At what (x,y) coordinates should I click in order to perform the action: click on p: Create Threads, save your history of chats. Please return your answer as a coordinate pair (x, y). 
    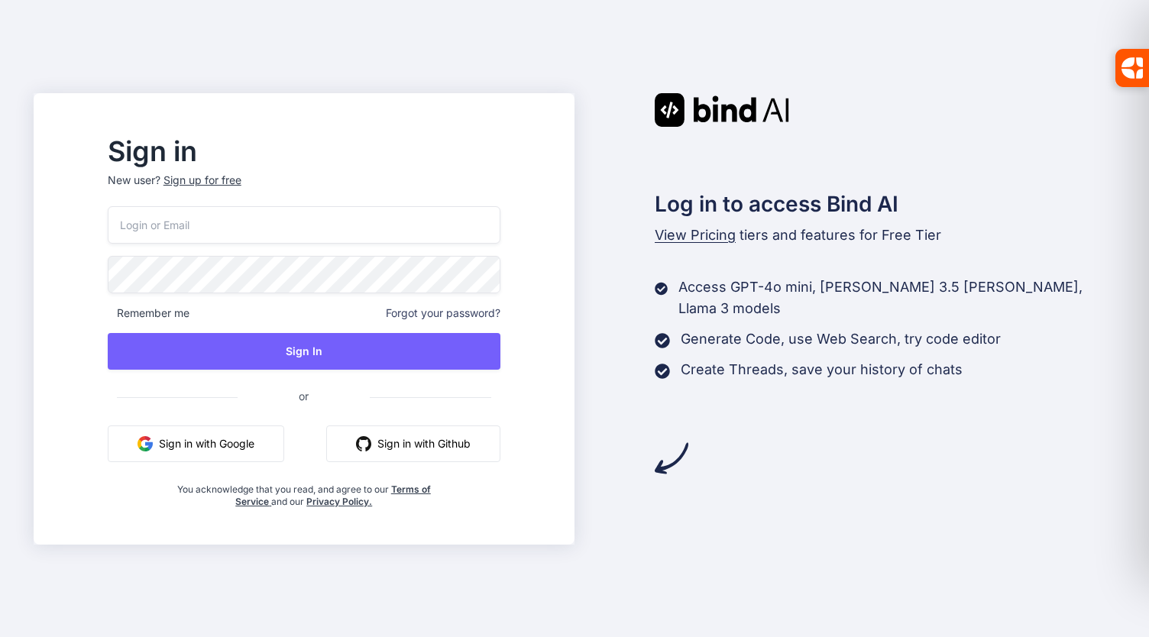
    Looking at the image, I should click on (821, 370).